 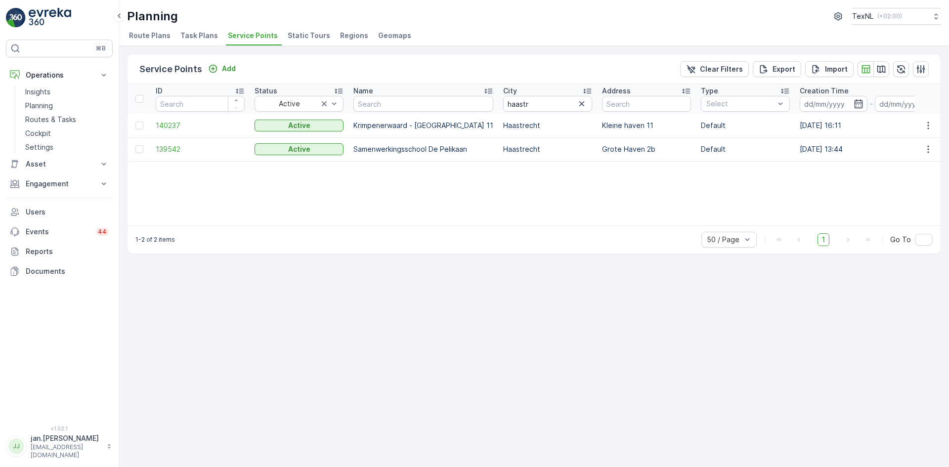 I want to click on p: Asset, so click(x=59, y=164).